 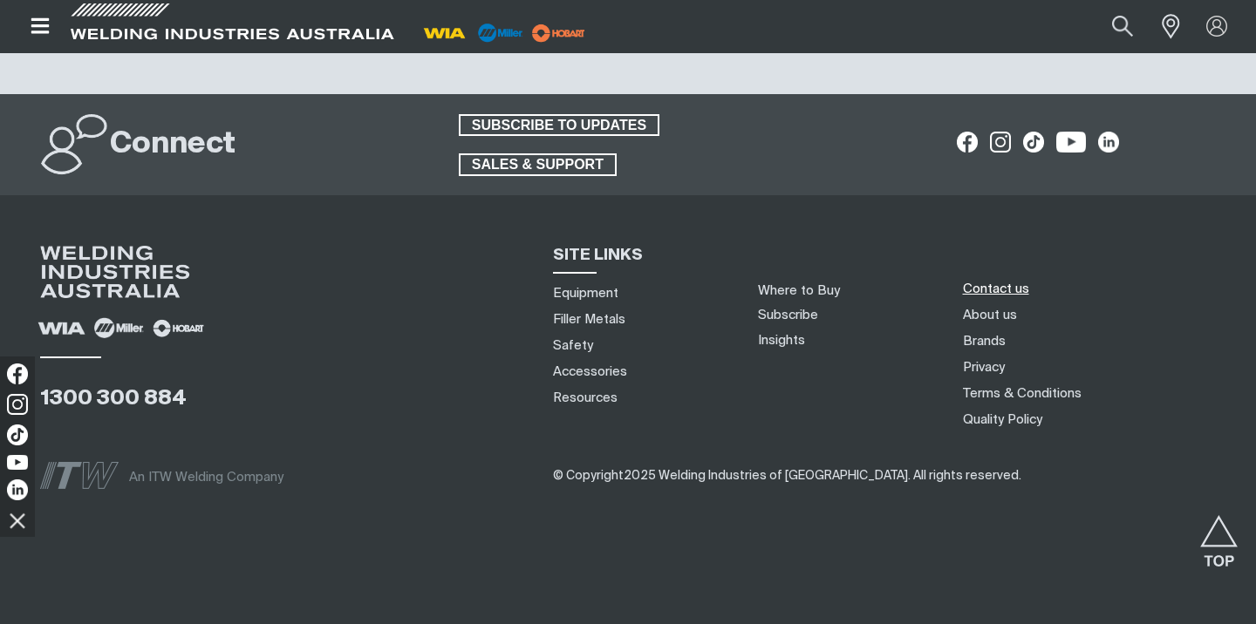 What do you see at coordinates (17, 462) in the screenshot?
I see `img: YouTube` at bounding box center [17, 462].